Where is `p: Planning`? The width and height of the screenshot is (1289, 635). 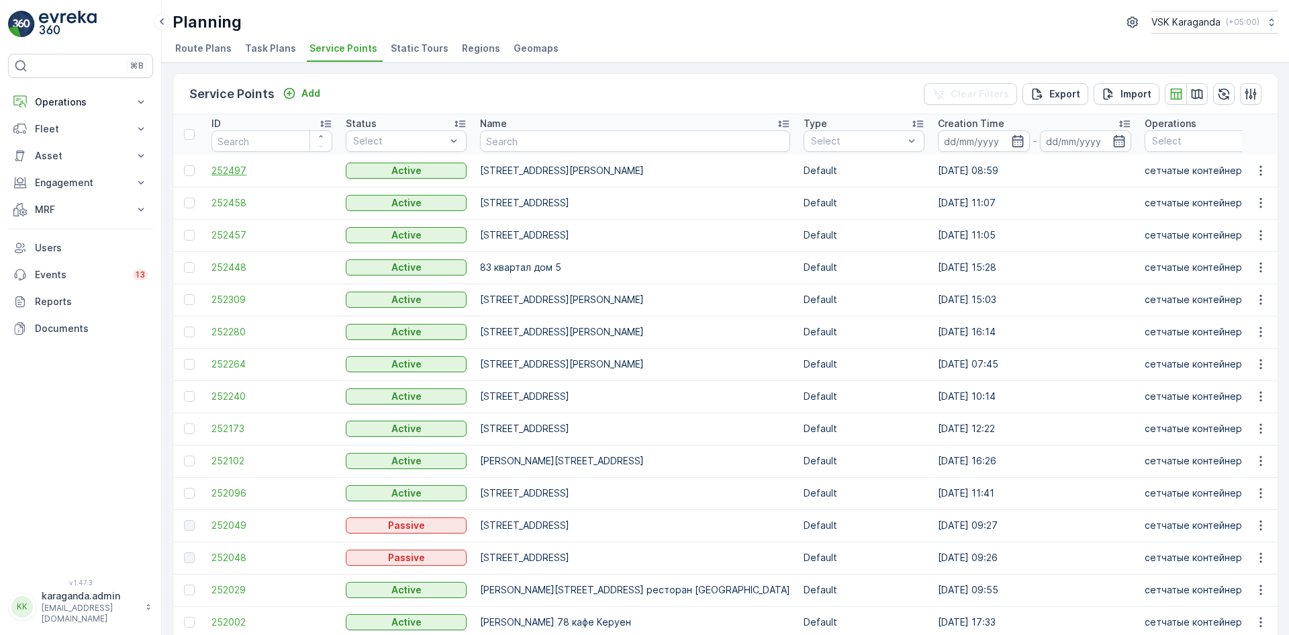 p: Planning is located at coordinates (207, 22).